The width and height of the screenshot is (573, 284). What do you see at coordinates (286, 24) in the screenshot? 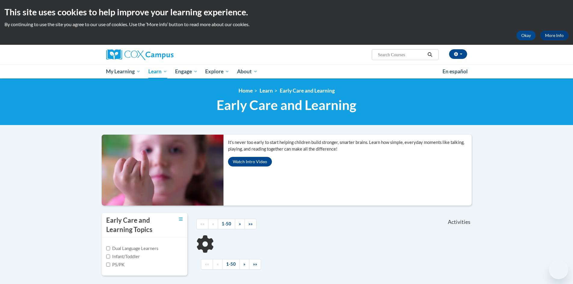
I see `p: By continuing to use the site you agree to our use of cookies. Use the ‘More info’ button to read...` at bounding box center [286, 24].